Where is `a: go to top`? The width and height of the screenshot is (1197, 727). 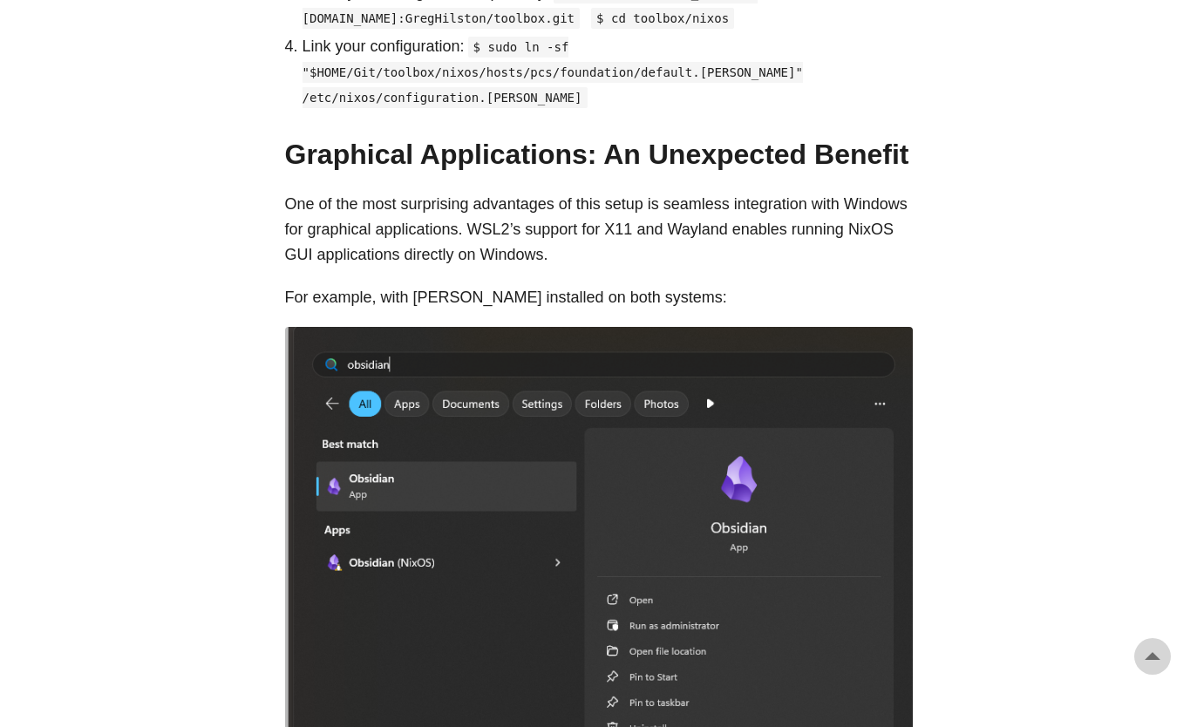
a: go to top is located at coordinates (1153, 657).